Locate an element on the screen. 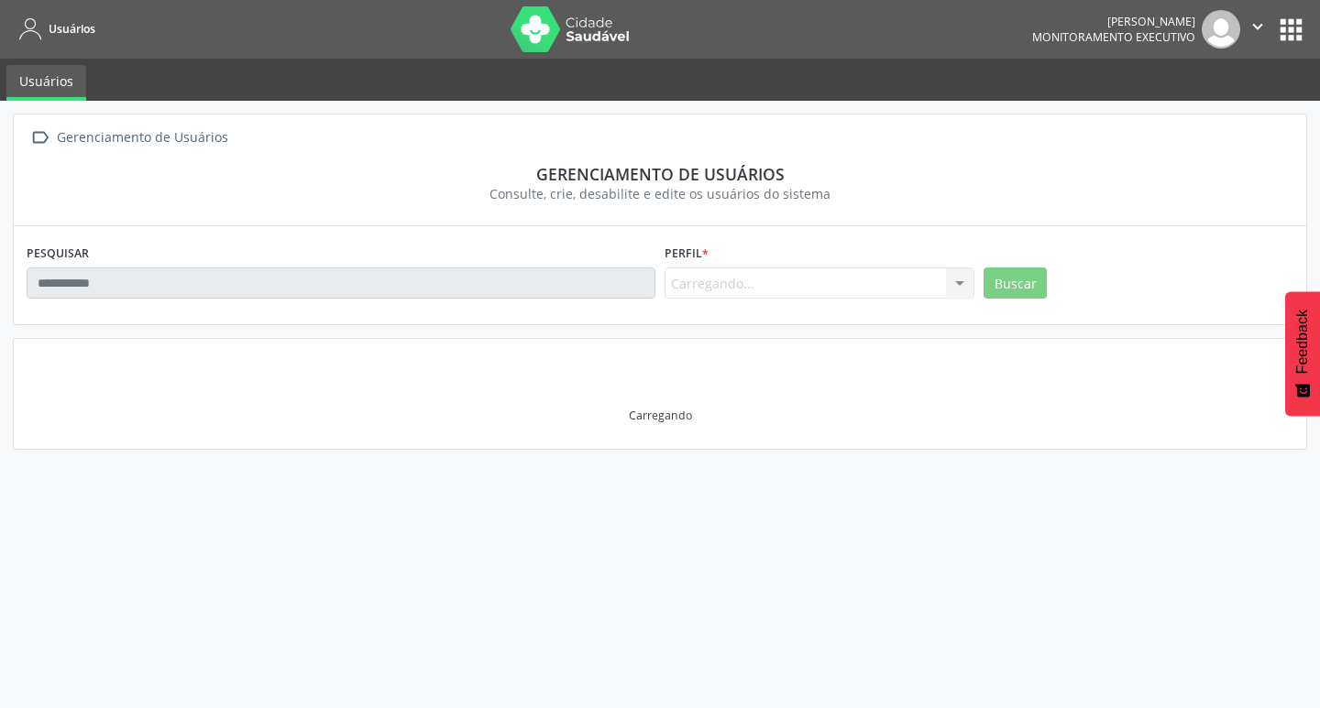 The image size is (1320, 708). button: apps is located at coordinates (1290, 29).